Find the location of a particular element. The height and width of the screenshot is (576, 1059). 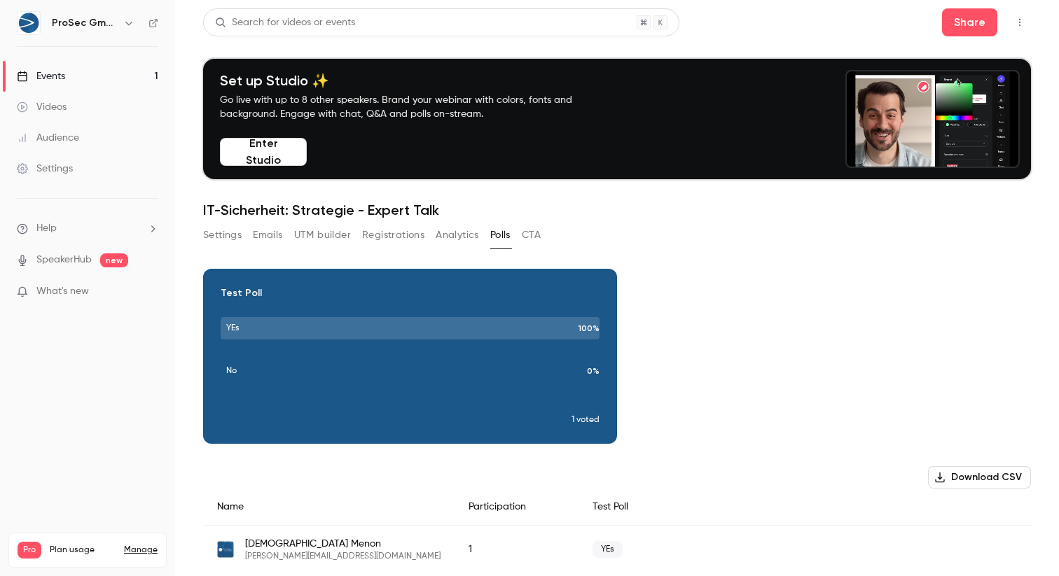

button: Polls is located at coordinates (500, 235).